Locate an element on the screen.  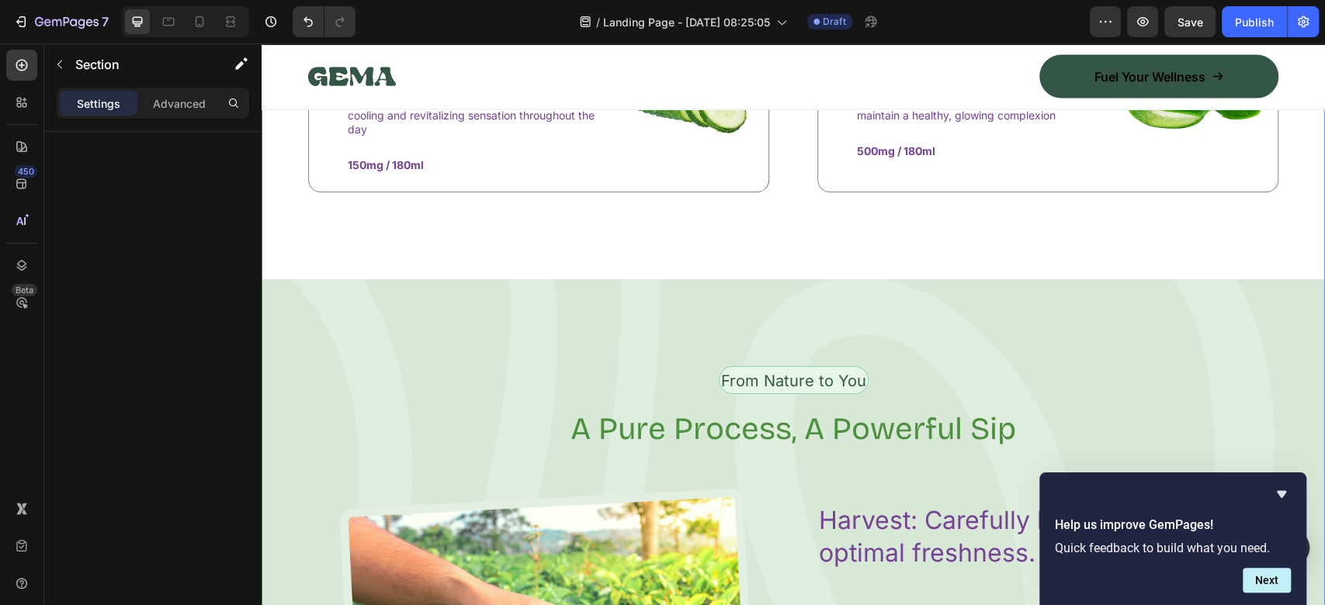
p: Harvest: Carefully handpicked for optimal freshness. is located at coordinates (776, 492).